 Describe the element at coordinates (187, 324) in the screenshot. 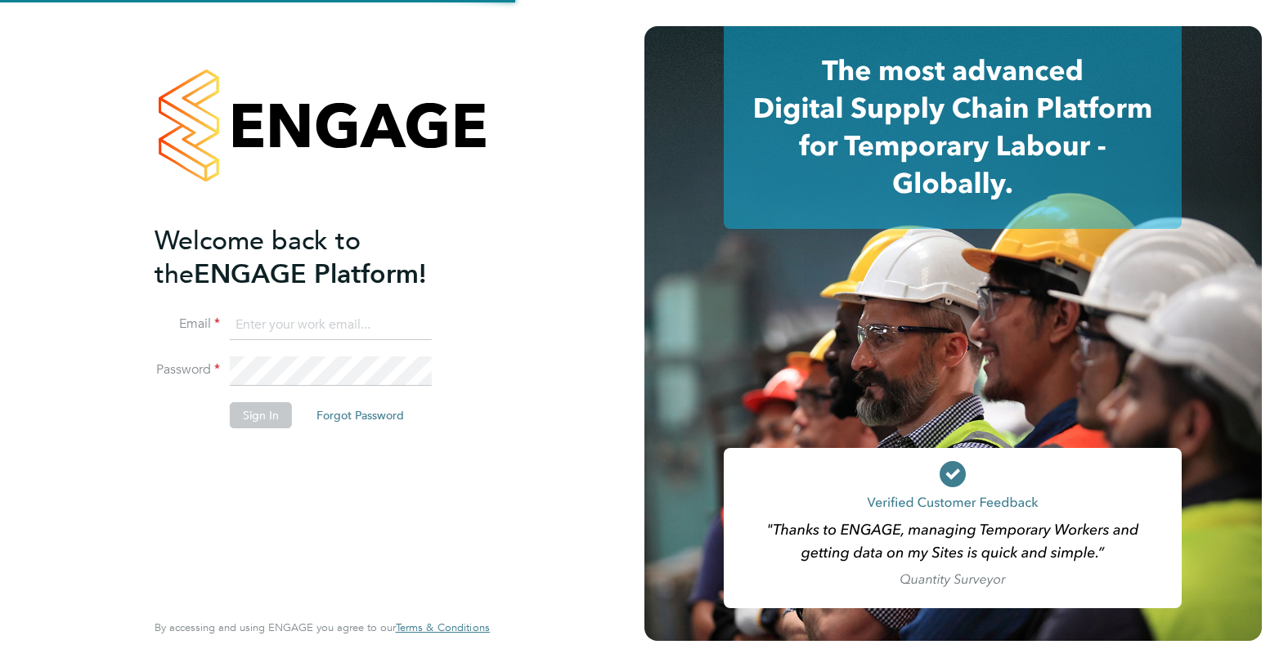

I see `label: Email` at that location.